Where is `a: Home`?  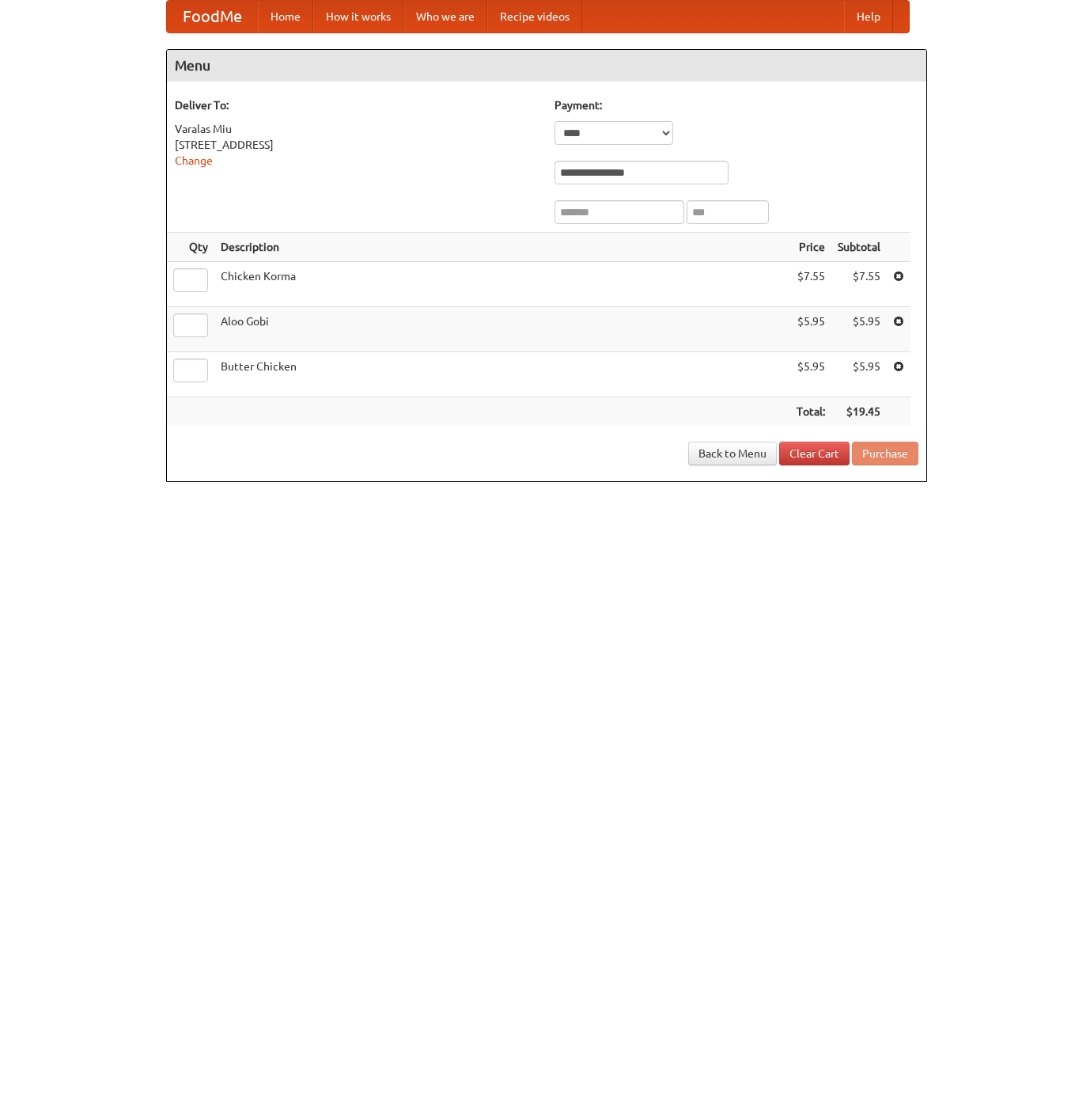 a: Home is located at coordinates (286, 17).